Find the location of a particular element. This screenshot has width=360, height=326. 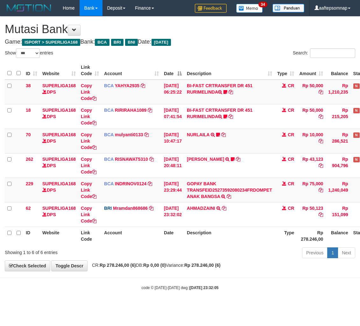

select: Showentries is located at coordinates (28, 53).